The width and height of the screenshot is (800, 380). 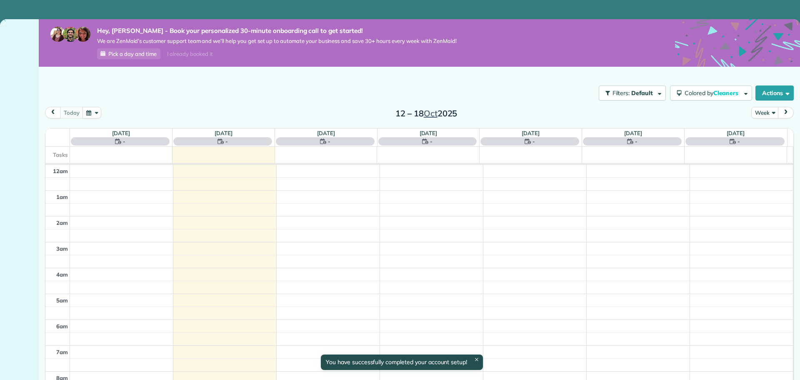 I want to click on button: Week, so click(x=765, y=112).